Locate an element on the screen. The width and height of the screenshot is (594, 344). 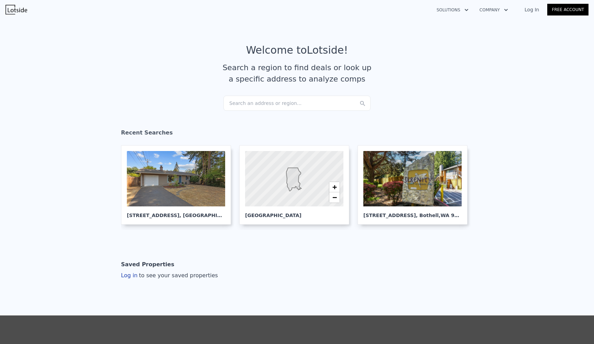
div: Search an address or region... is located at coordinates (297, 103).